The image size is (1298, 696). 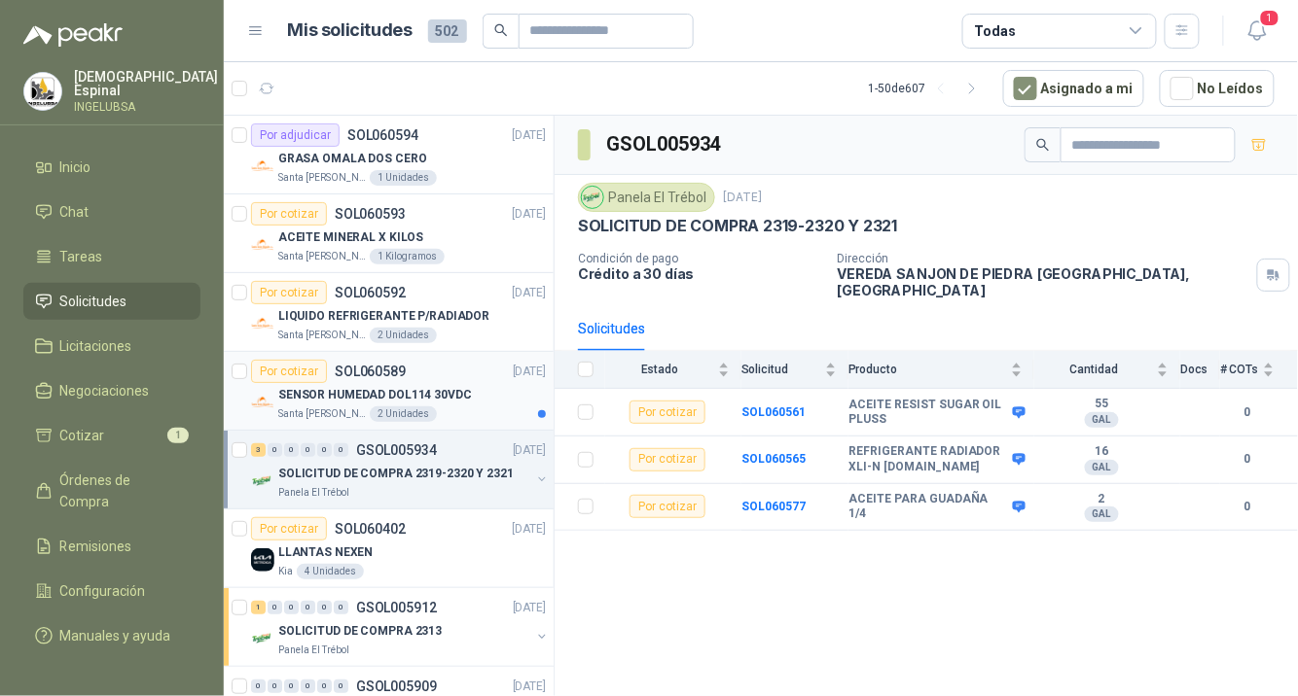 What do you see at coordinates (1217, 89) in the screenshot?
I see `button: No Leídos` at bounding box center [1217, 89].